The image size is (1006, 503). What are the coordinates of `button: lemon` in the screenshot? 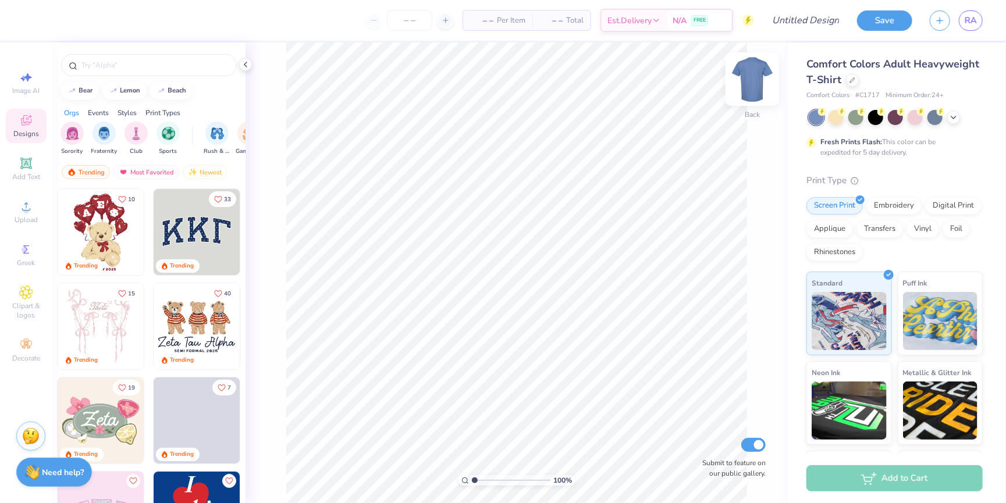 It's located at (124, 91).